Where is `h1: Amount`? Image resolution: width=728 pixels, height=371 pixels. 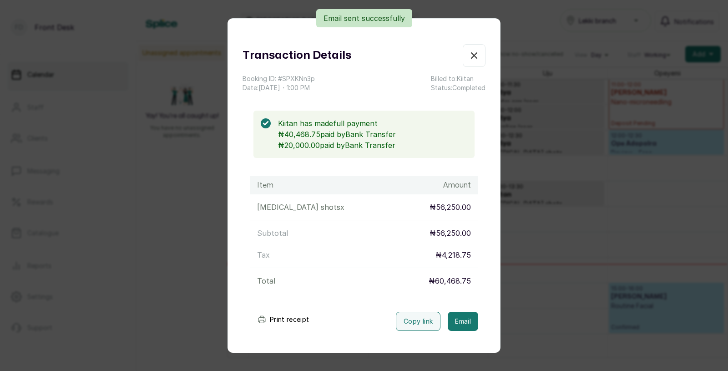
h1: Amount is located at coordinates (457, 185).